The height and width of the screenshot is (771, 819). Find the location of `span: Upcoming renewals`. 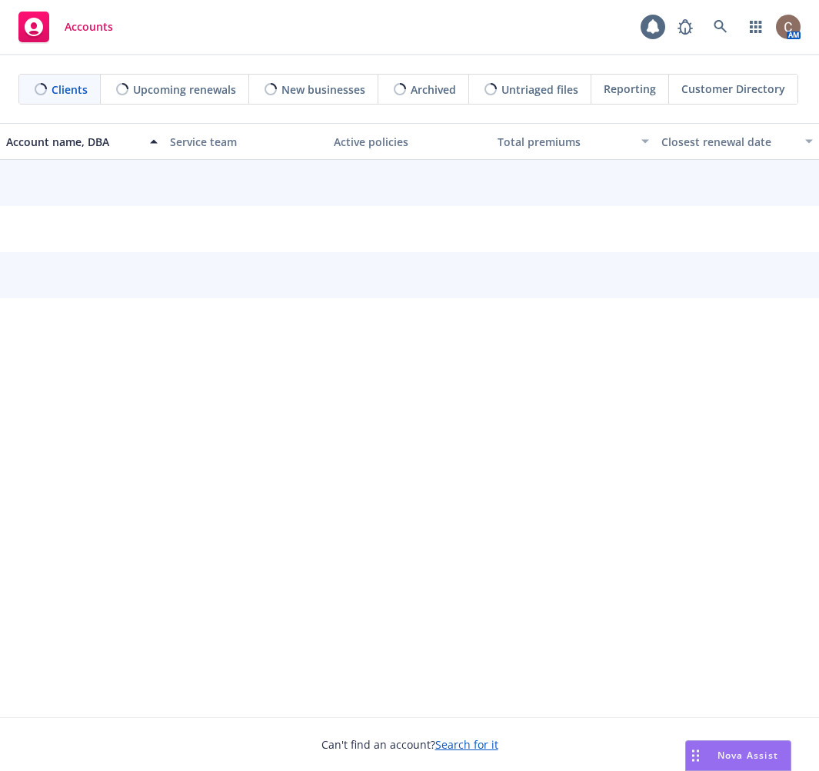

span: Upcoming renewals is located at coordinates (184, 89).